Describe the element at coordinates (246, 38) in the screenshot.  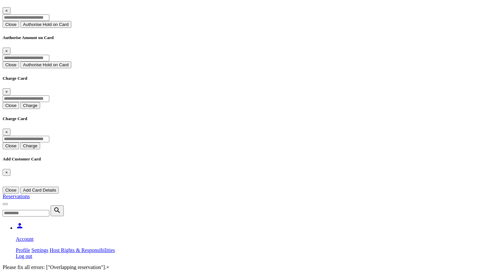
I see `h5: Authorise Amount on Card` at that location.